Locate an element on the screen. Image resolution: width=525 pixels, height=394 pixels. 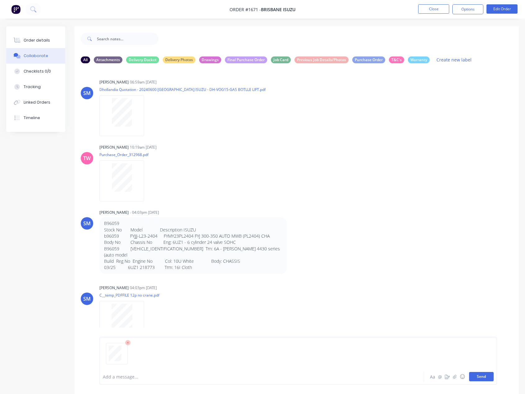
p: Build Reg No Engine No Col: 10U White Body: CHASSIS is located at coordinates (193, 262).